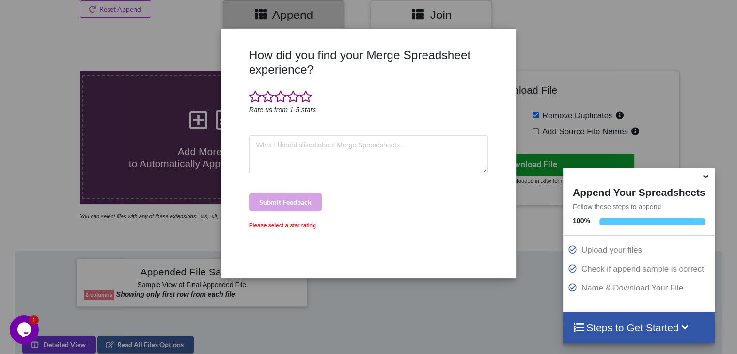 This screenshot has height=354, width=737. I want to click on p: Check if append sample is correct, so click(640, 268).